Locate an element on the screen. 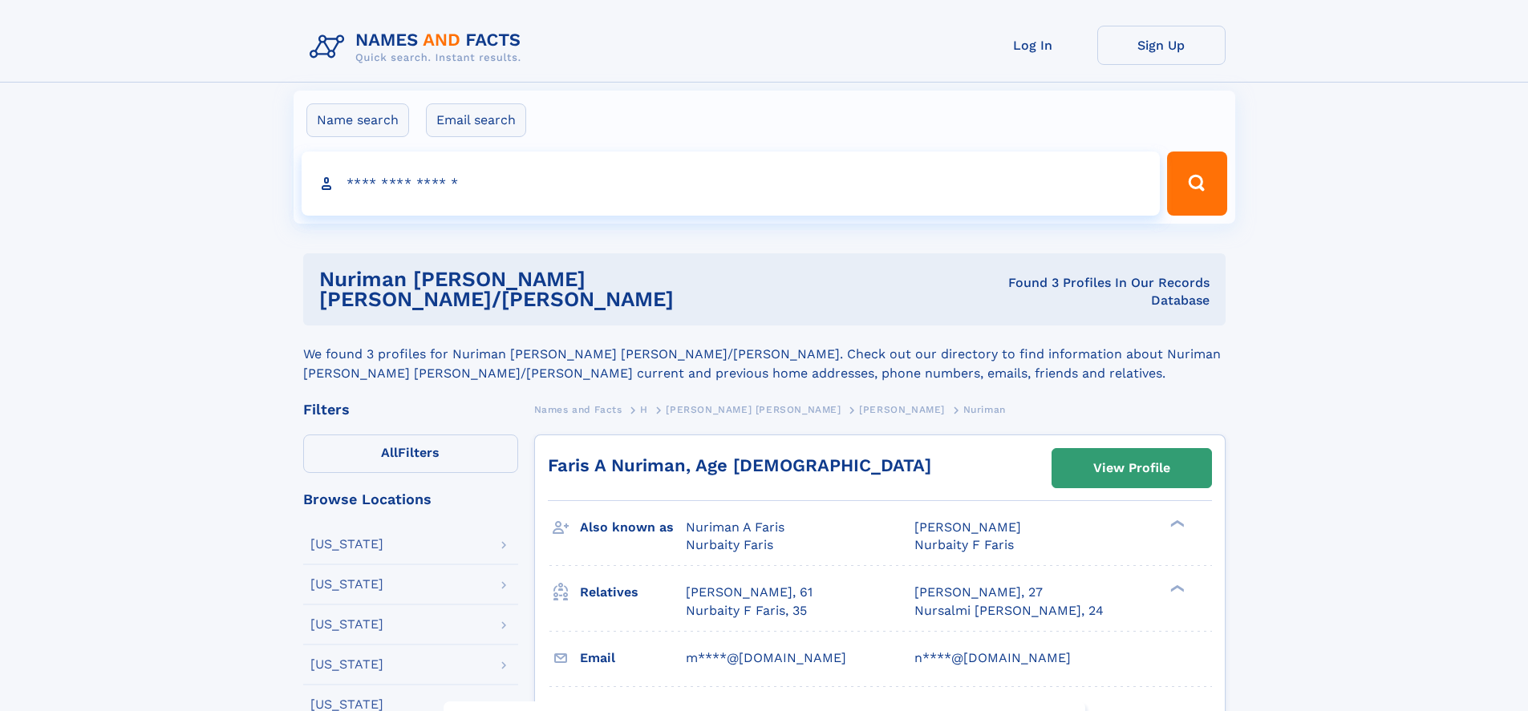 This screenshot has width=1528, height=711. a: Names and Facts is located at coordinates (578, 409).